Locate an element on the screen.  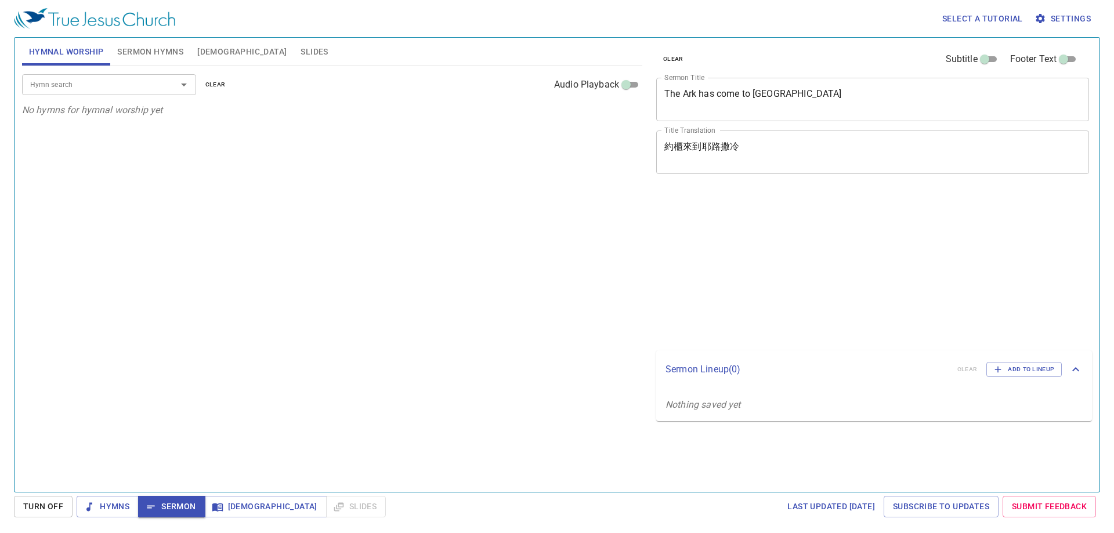
span: Footer Text is located at coordinates (1034, 59).